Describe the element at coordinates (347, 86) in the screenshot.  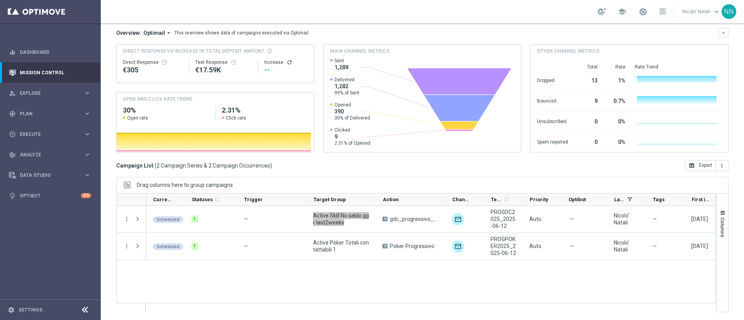
I see `span: 1,282` at that location.